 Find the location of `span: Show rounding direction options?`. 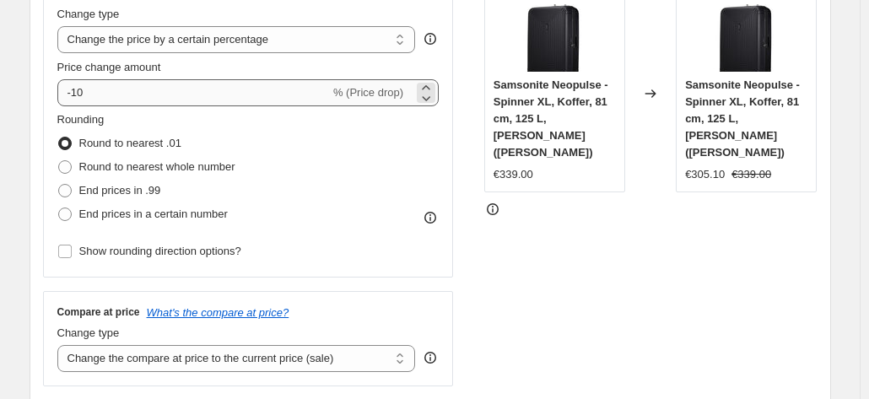

span: Show rounding direction options? is located at coordinates (160, 250).